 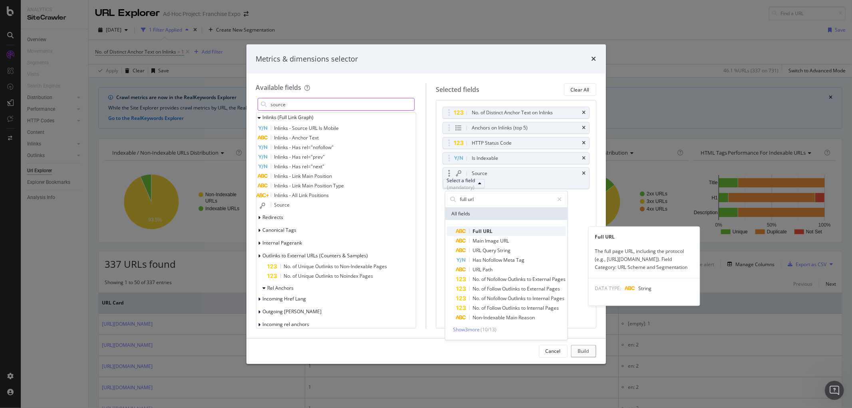 I want to click on span: Has, so click(x=477, y=259).